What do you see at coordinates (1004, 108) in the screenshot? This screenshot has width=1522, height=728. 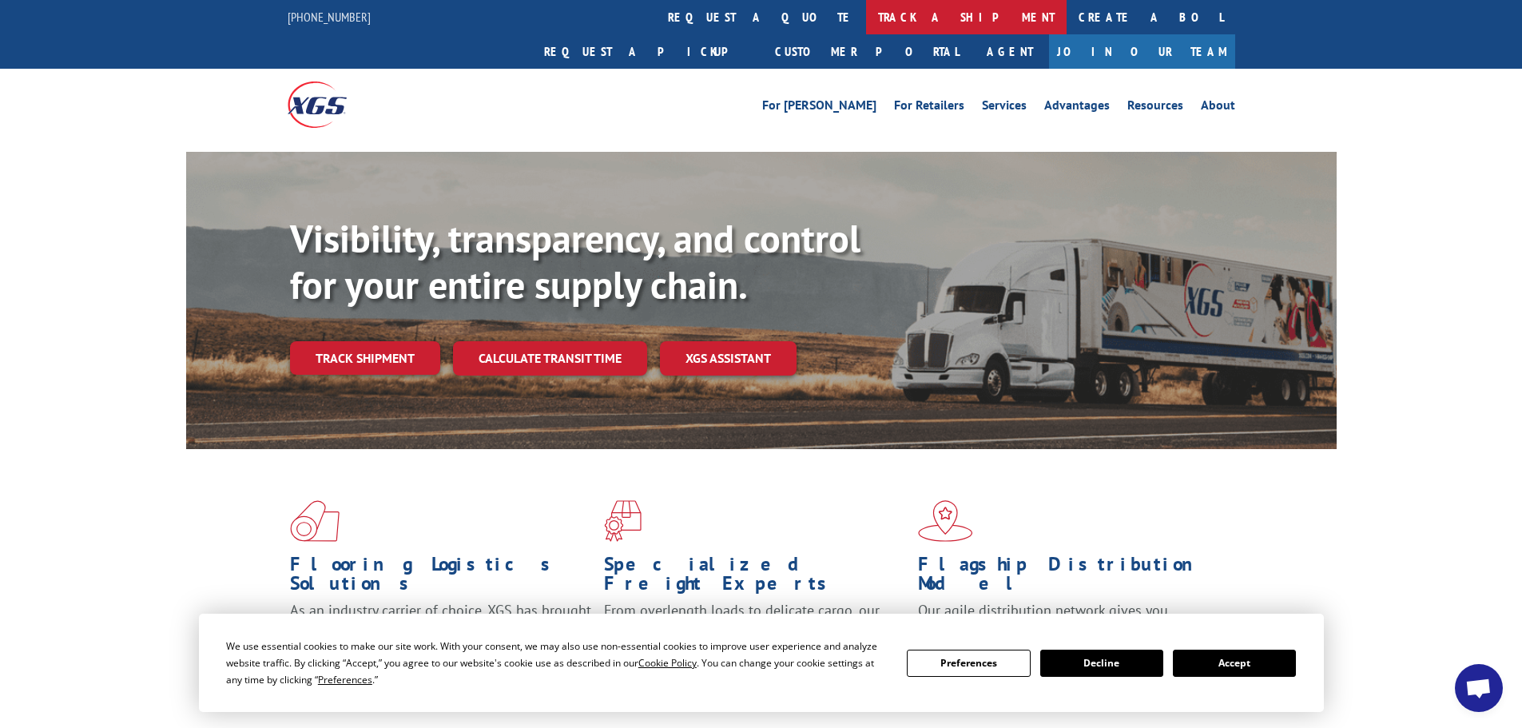 I see `a: Services` at bounding box center [1004, 108].